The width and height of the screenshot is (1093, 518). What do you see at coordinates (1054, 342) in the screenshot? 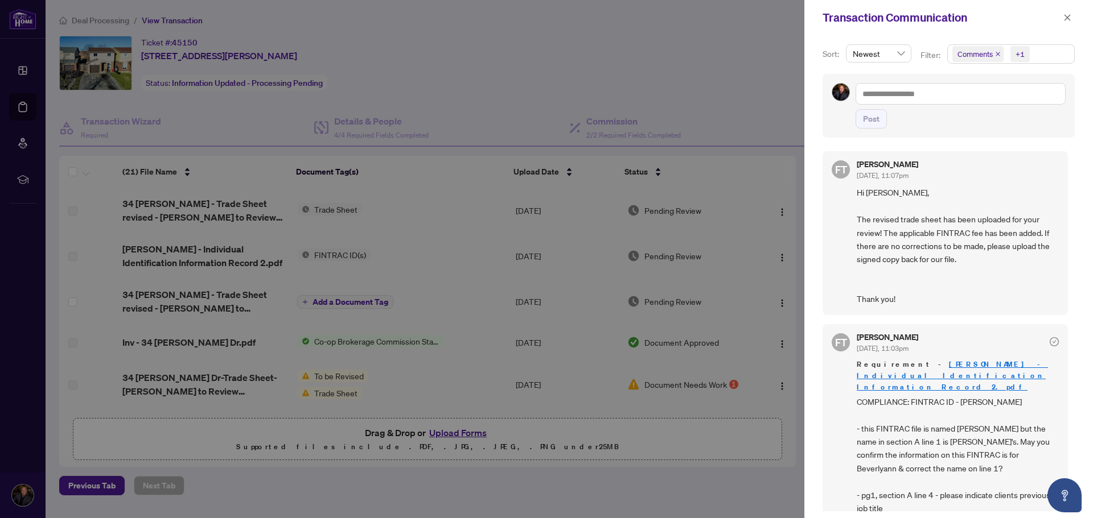
I see `span: check-circle` at bounding box center [1054, 342].